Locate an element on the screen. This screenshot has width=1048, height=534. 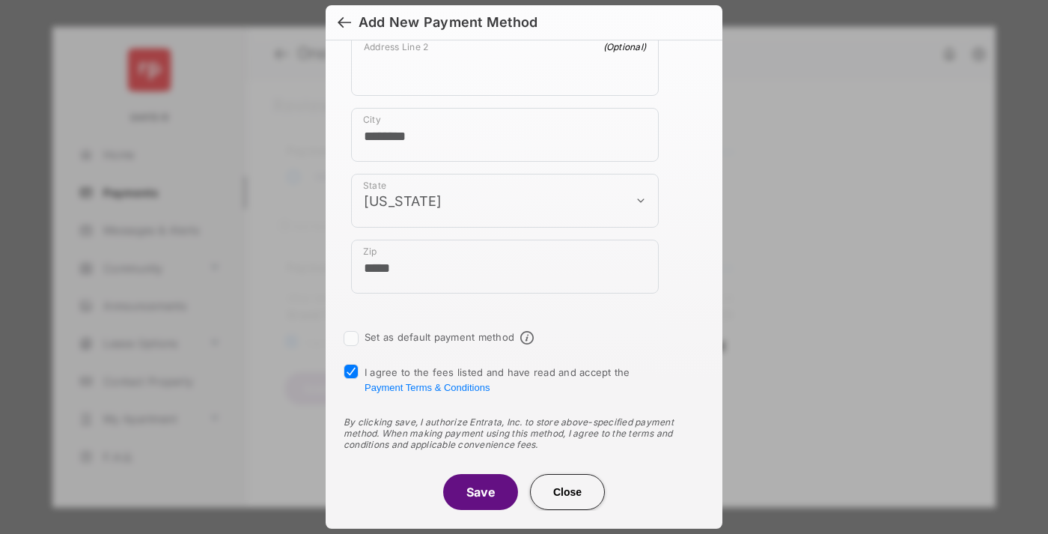
div: payment_method_screening[postal_addresses][postalCode] is located at coordinates (505, 267).